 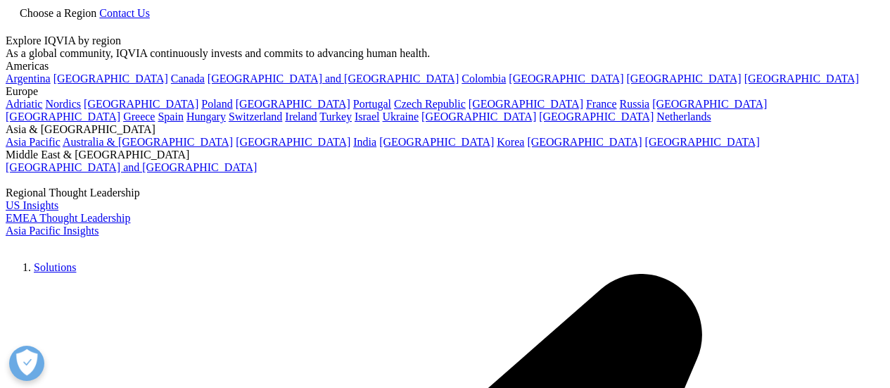 What do you see at coordinates (68, 218) in the screenshot?
I see `a: EMEA Thought Leadership` at bounding box center [68, 218].